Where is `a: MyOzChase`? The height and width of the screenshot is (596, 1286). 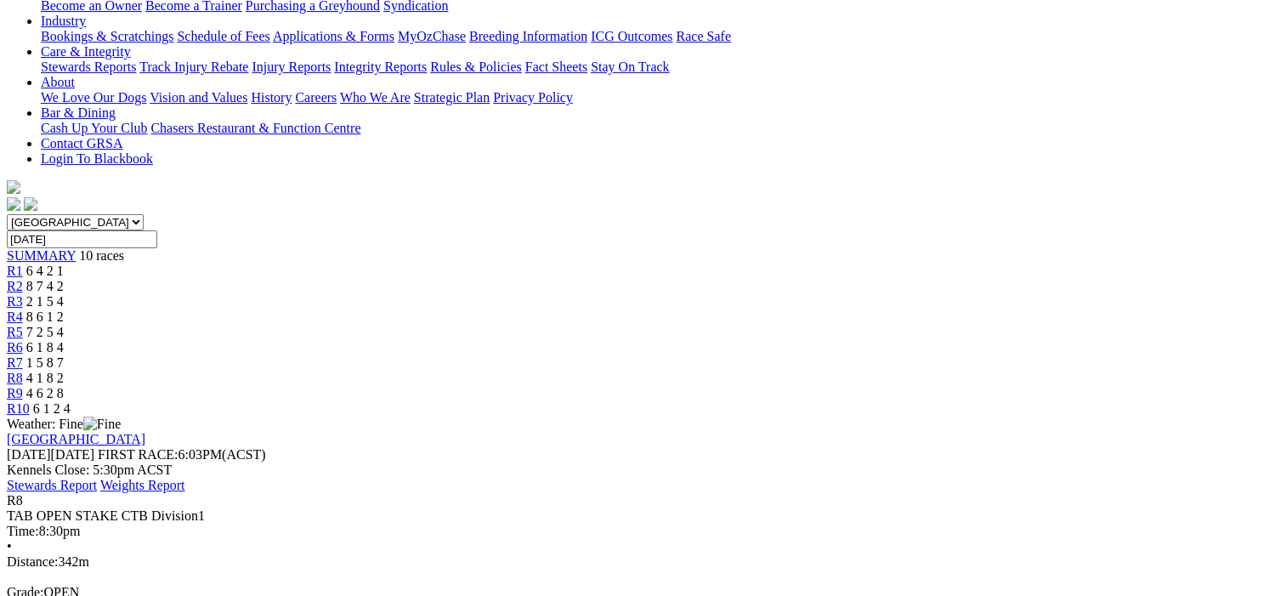 a: MyOzChase is located at coordinates (432, 36).